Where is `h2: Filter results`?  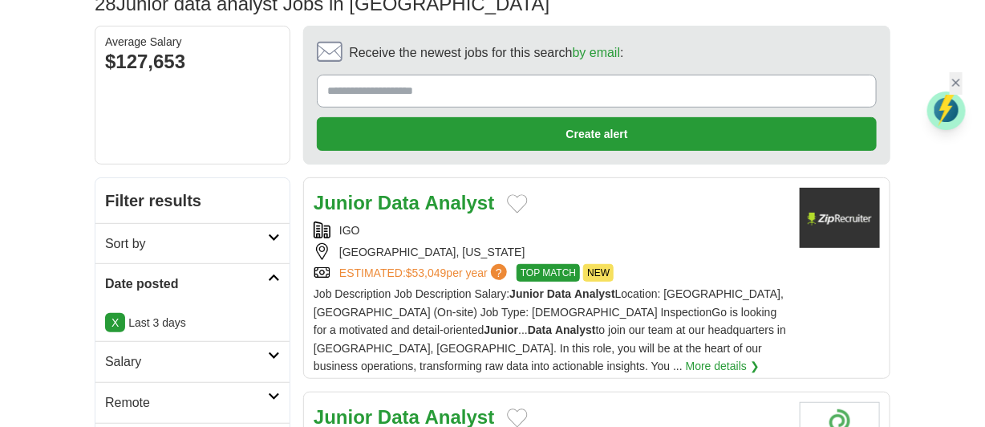 h2: Filter results is located at coordinates (193, 201).